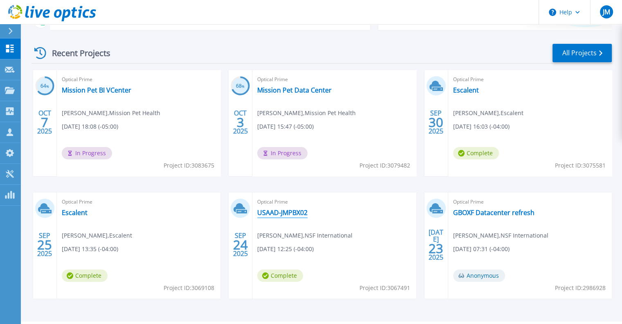  I want to click on span: Project ID: 2986928, so click(580, 288).